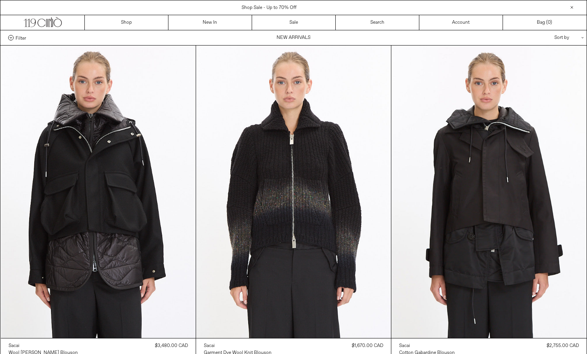 The height and width of the screenshot is (354, 587). What do you see at coordinates (171, 346) in the screenshot?
I see `div: $3,480.00 CAD` at bounding box center [171, 346].